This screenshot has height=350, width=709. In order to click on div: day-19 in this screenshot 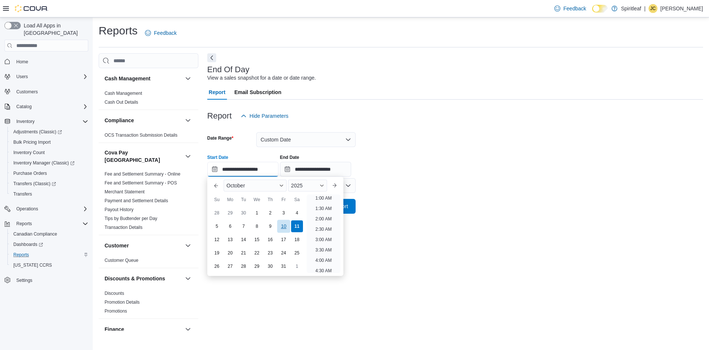, I will do `click(217, 253)`.